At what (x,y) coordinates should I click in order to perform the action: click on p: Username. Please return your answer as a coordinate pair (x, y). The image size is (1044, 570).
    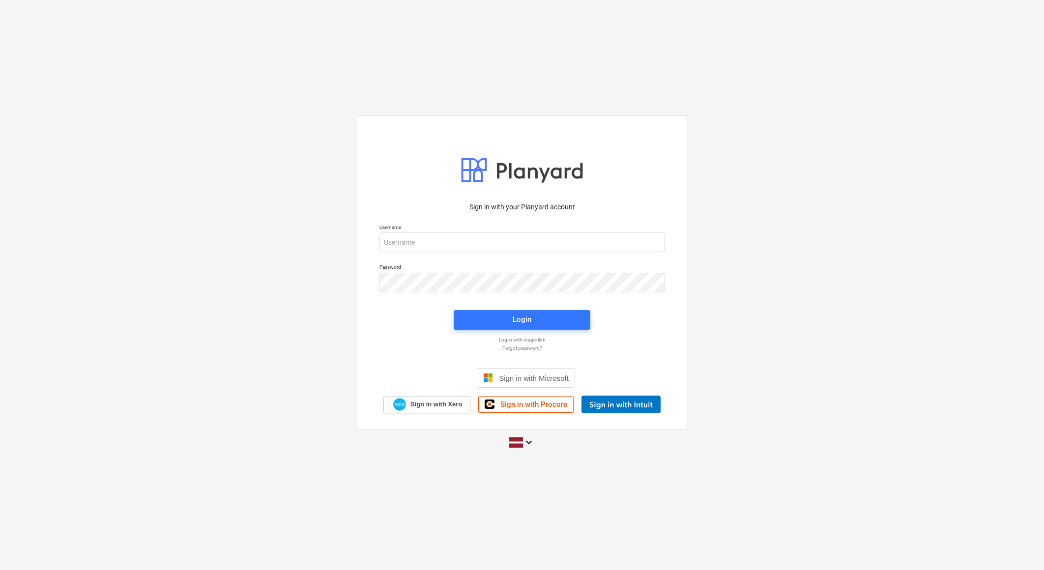
    Looking at the image, I should click on (522, 228).